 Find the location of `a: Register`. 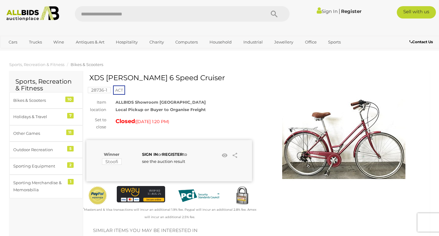

a: Register is located at coordinates (351, 11).